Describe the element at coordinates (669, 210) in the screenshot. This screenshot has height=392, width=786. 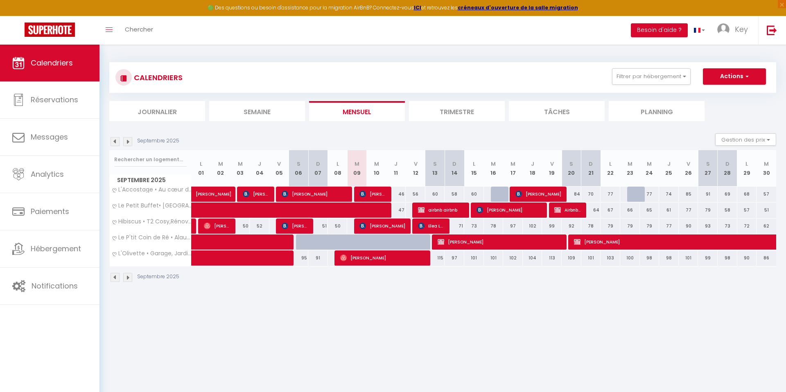
I see `div: 61` at that location.